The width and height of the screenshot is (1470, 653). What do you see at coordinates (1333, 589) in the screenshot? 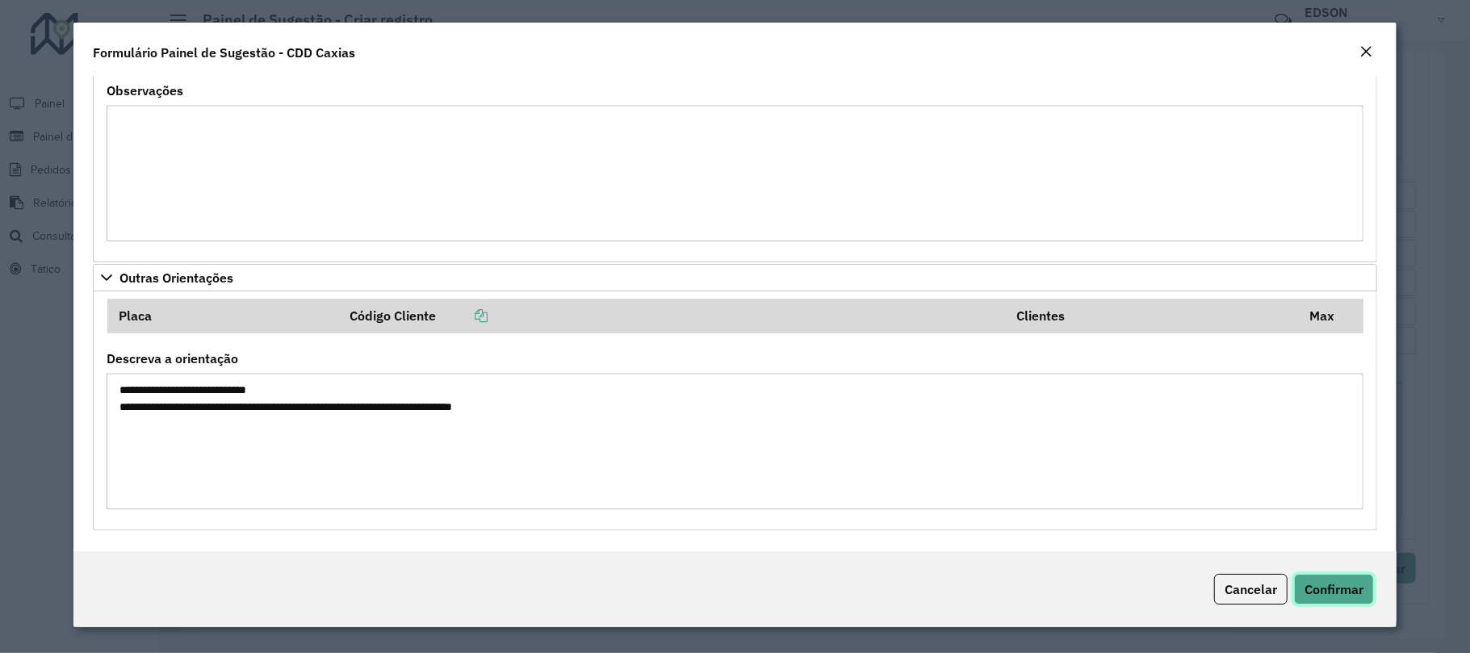
I see `span: Confirmar` at bounding box center [1333, 589].